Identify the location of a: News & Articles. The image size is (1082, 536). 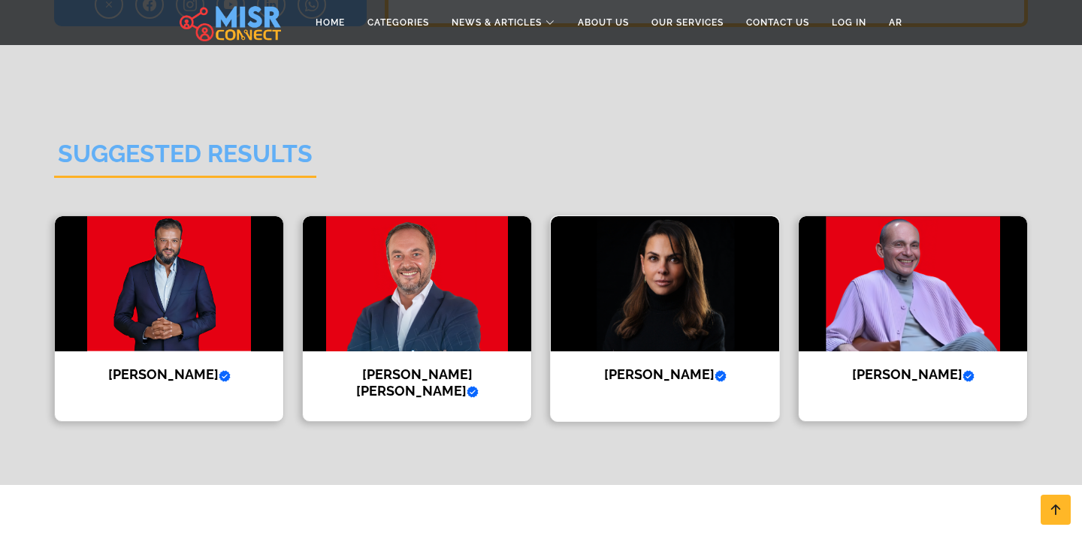
(503, 23).